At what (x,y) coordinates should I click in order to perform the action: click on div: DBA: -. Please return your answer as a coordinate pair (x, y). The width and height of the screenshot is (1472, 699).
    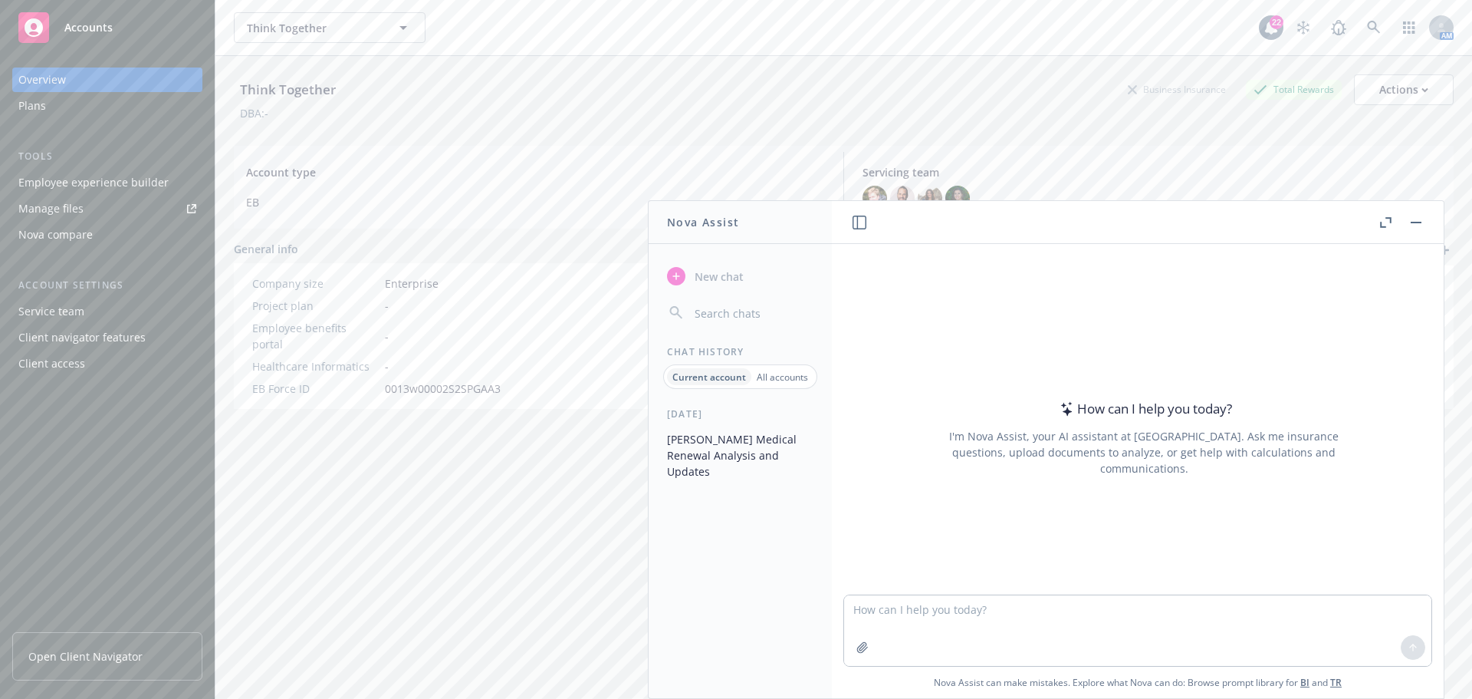
    Looking at the image, I should click on (254, 113).